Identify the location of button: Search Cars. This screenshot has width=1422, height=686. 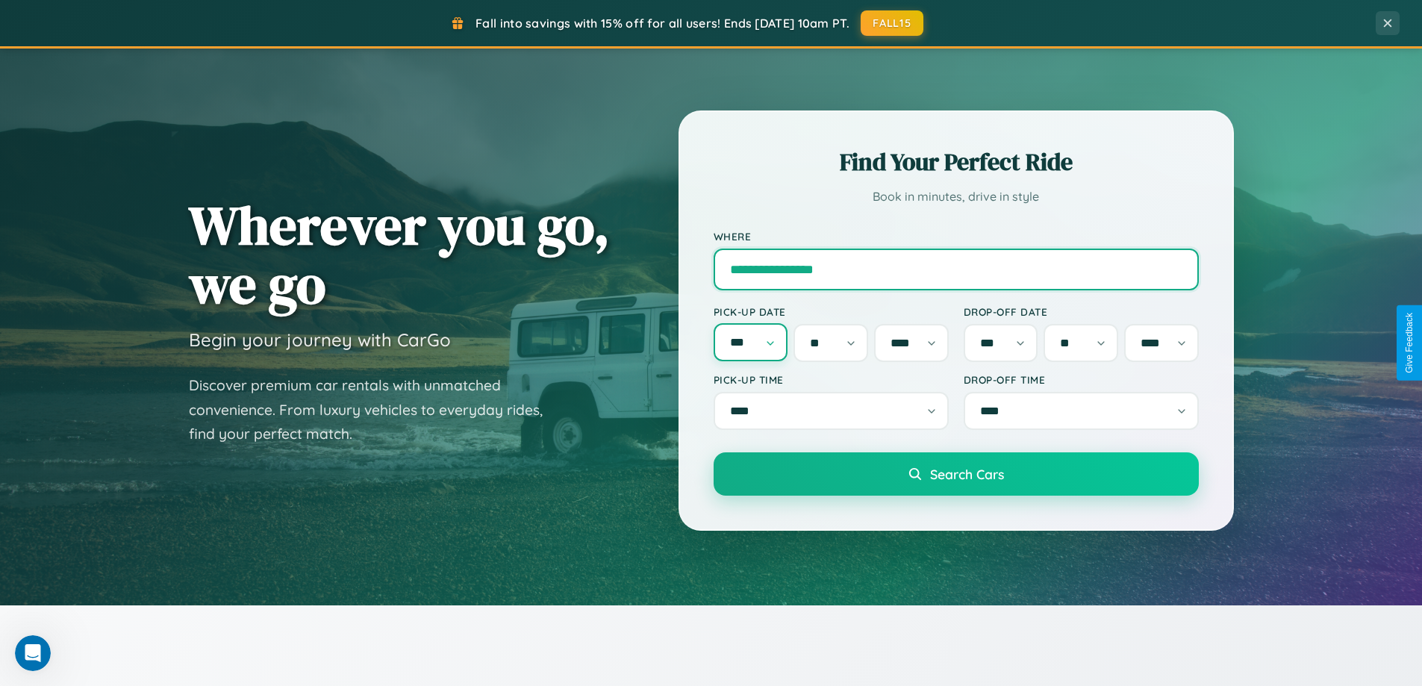
(956, 474).